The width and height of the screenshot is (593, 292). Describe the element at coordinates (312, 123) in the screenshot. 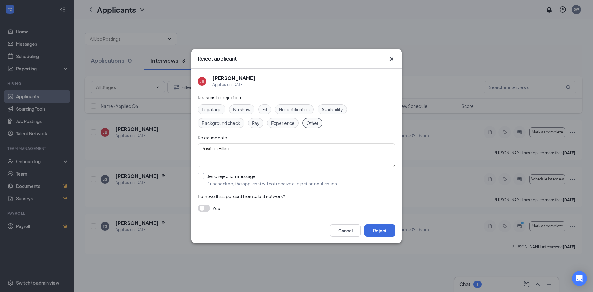

I see `span: Other` at that location.